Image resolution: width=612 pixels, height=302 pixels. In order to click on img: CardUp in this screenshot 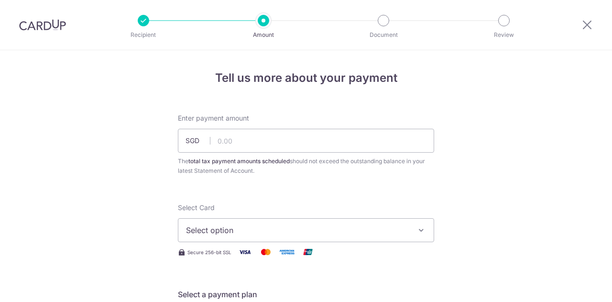, I will do `click(43, 25)`.